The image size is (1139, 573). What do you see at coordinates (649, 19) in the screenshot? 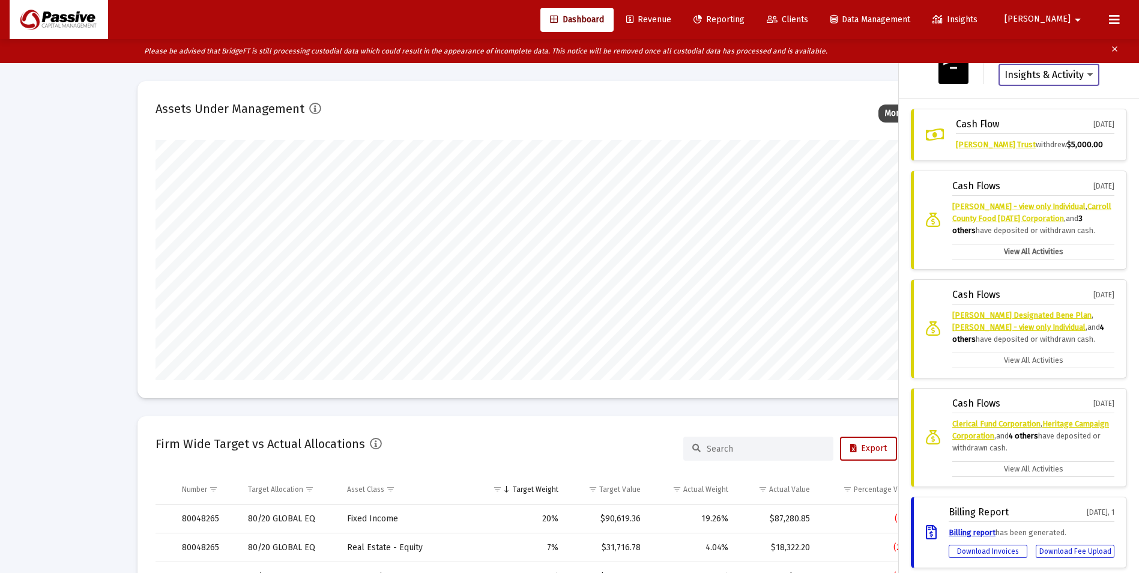
I see `span: Revenue` at bounding box center [649, 19].